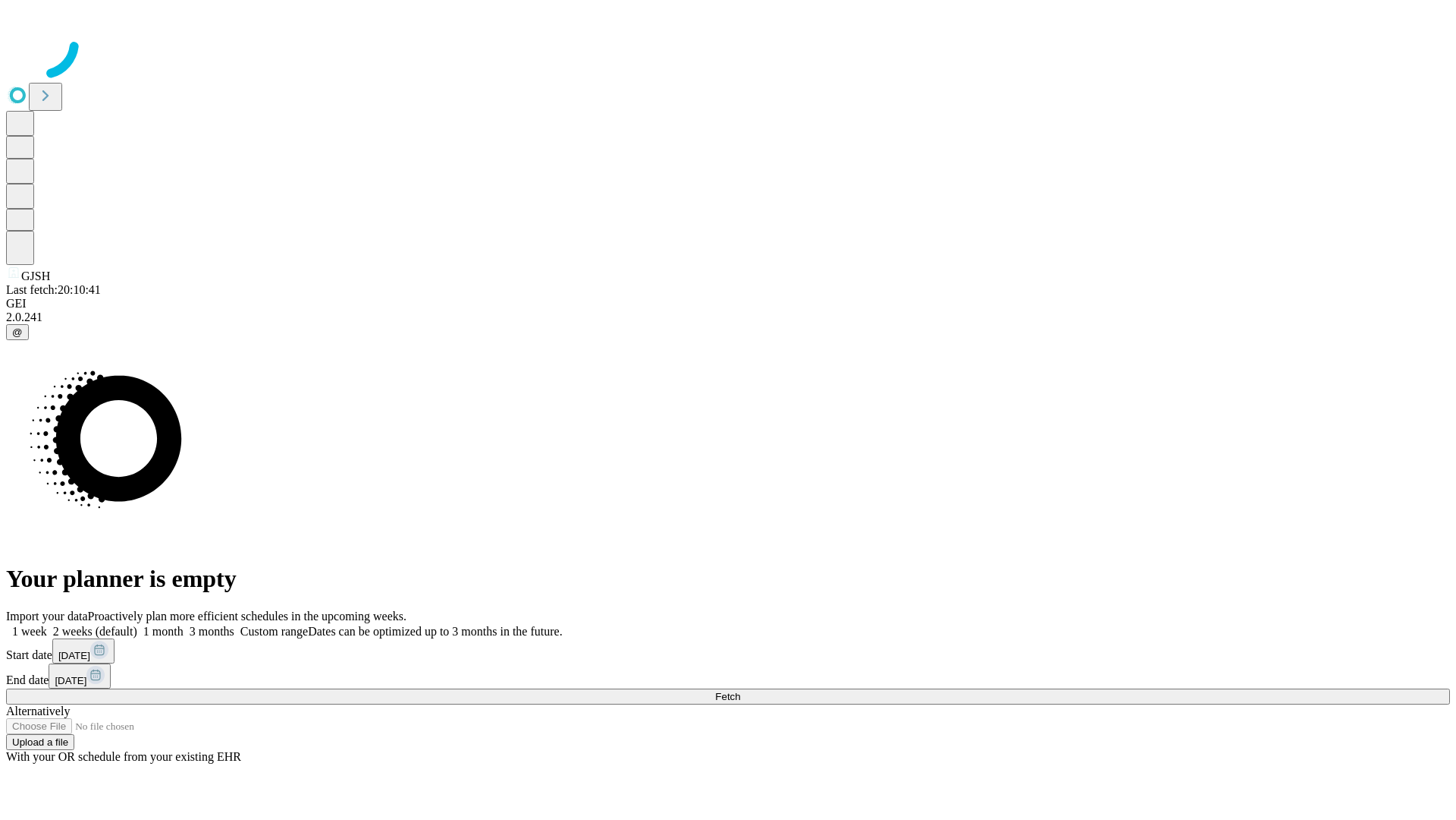  What do you see at coordinates (163, 631) in the screenshot?
I see `span: 1 month` at bounding box center [163, 631].